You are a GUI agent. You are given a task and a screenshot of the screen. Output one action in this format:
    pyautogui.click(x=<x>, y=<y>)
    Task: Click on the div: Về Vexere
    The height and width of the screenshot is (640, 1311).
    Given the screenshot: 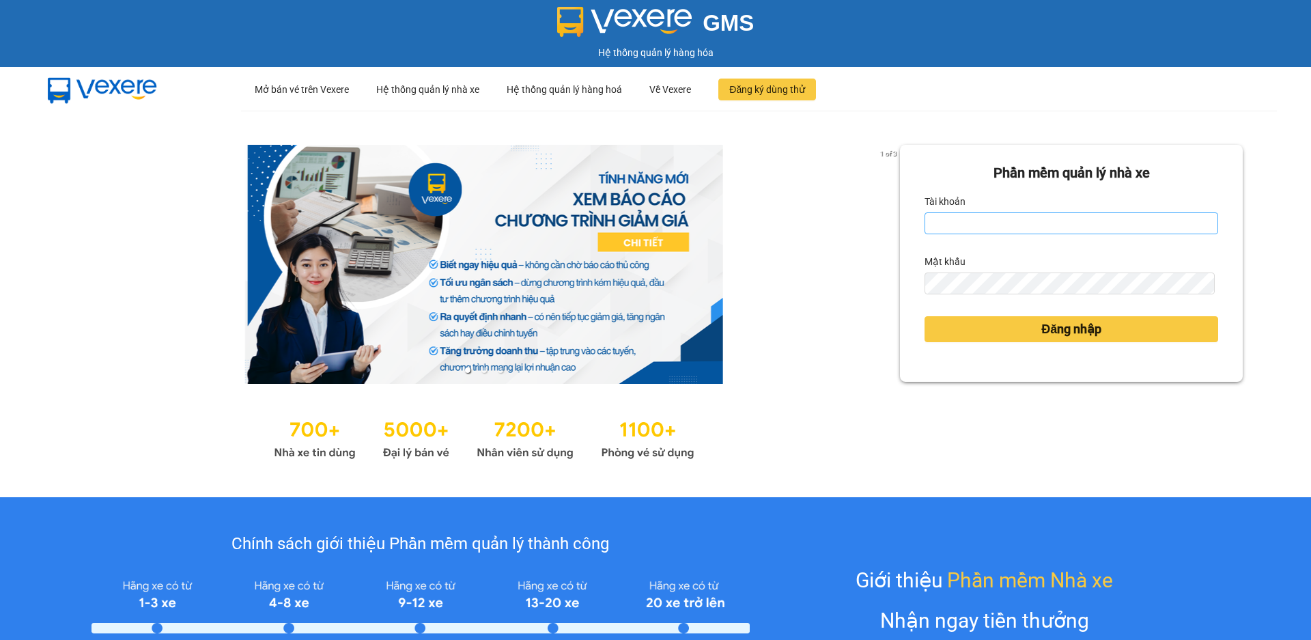 What is the action you would take?
    pyautogui.click(x=670, y=89)
    